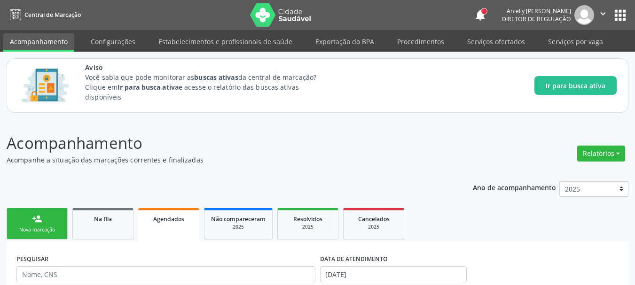  I want to click on p: Você sabia que pode monitorar as da central de marcação? Clique em e acesse o relatório das busca..., so click(209, 87).